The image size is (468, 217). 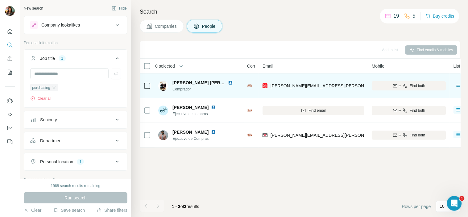 What do you see at coordinates (10, 72) in the screenshot?
I see `button: My lists` at bounding box center [10, 72].